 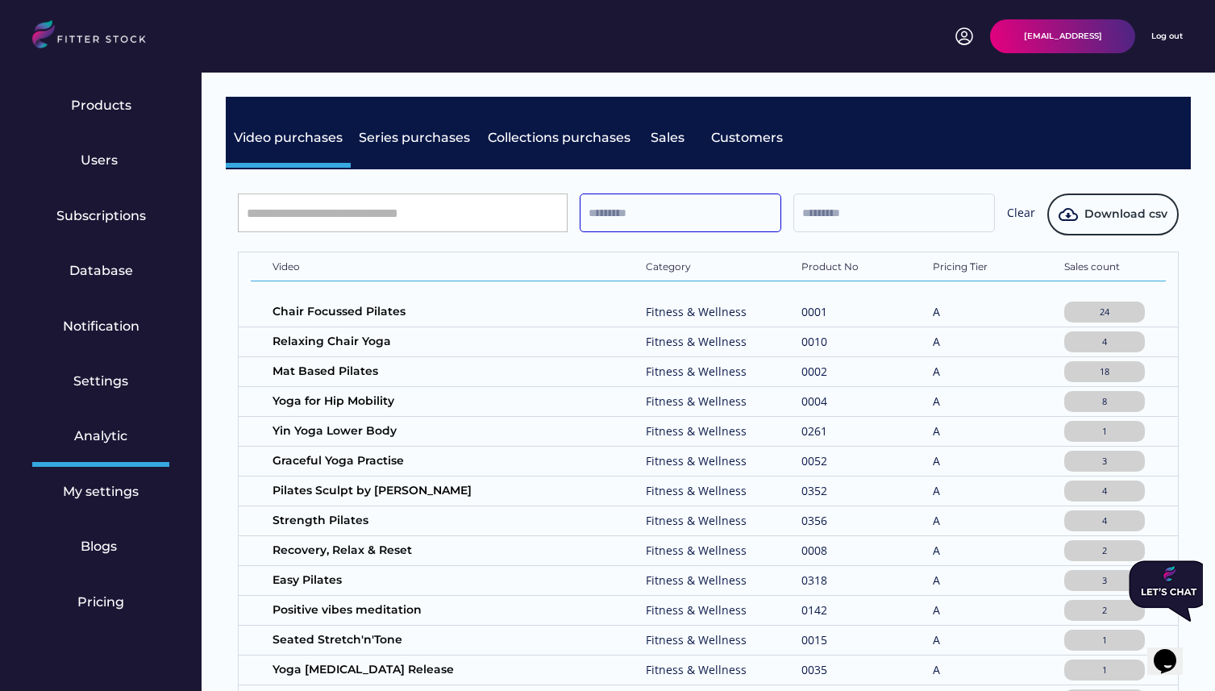 I want to click on div: Blogs, so click(x=101, y=547).